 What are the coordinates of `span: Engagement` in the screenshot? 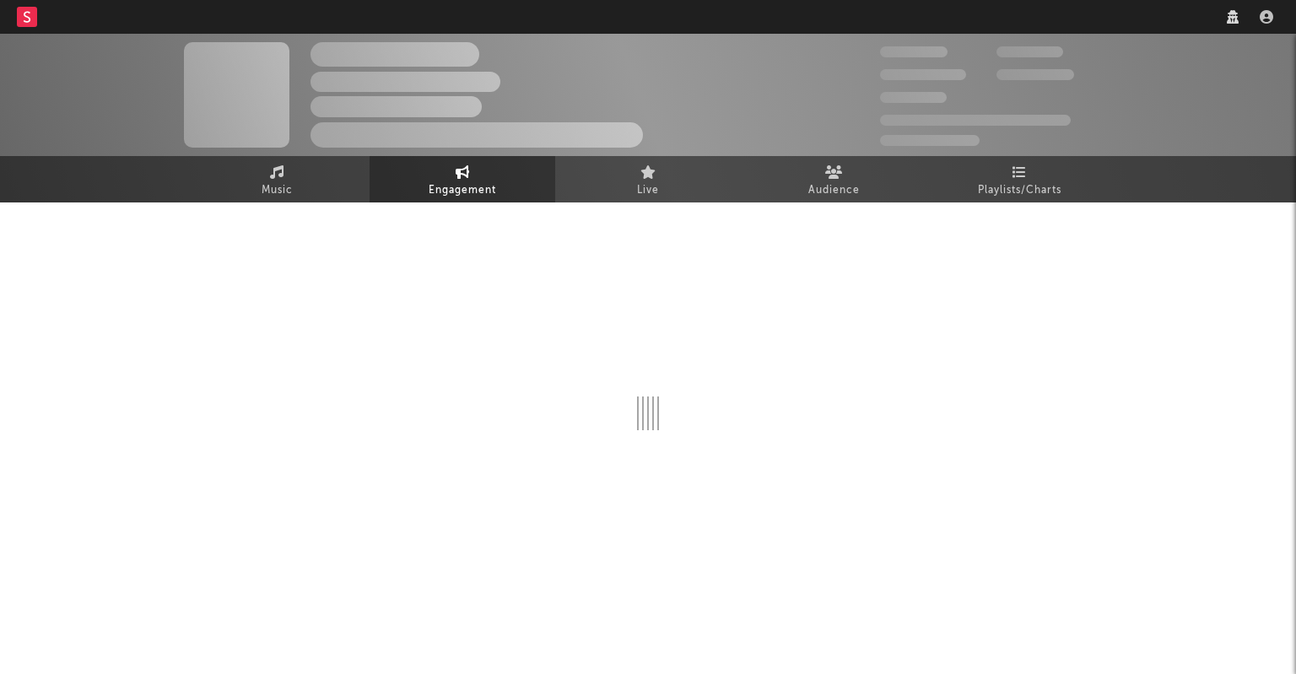 It's located at (462, 191).